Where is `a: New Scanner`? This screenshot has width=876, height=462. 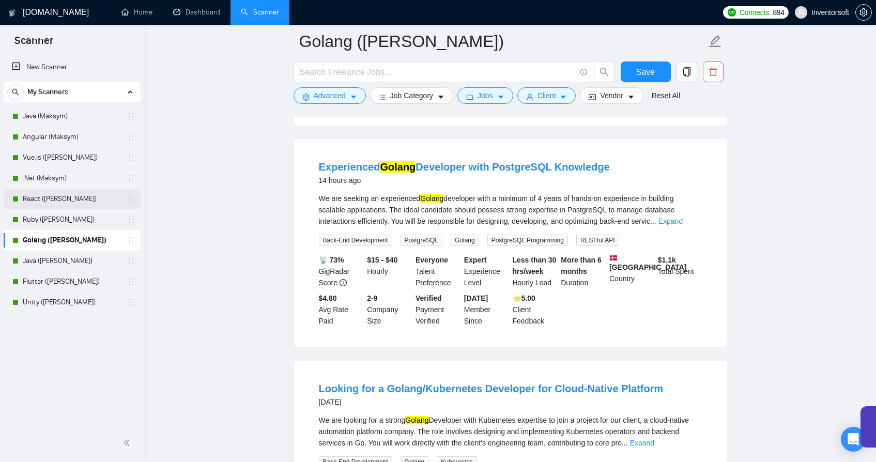
a: New Scanner is located at coordinates (72, 67).